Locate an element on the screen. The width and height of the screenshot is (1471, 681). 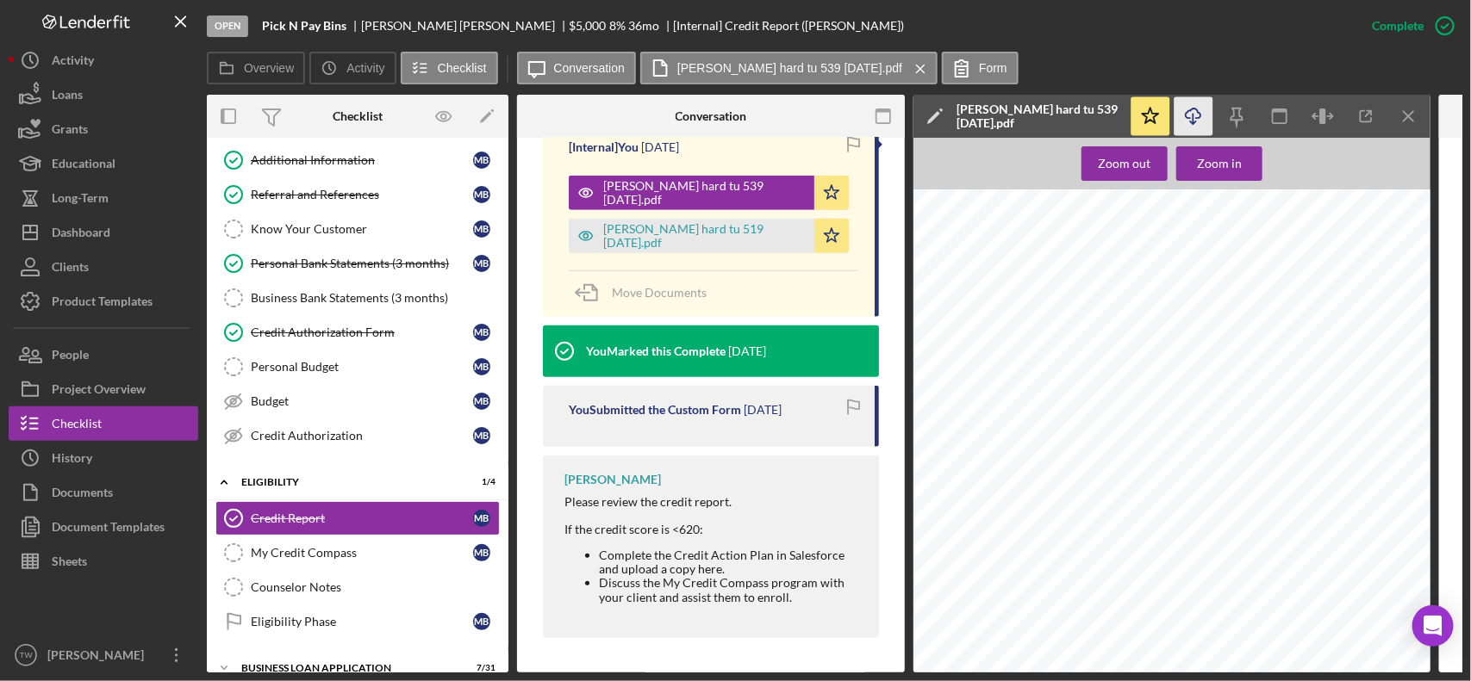
div: You Marked this Complete is located at coordinates (656, 351).